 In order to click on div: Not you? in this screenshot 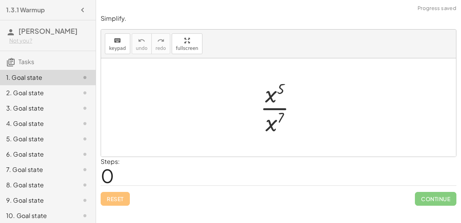, I will do `click(49, 41)`.